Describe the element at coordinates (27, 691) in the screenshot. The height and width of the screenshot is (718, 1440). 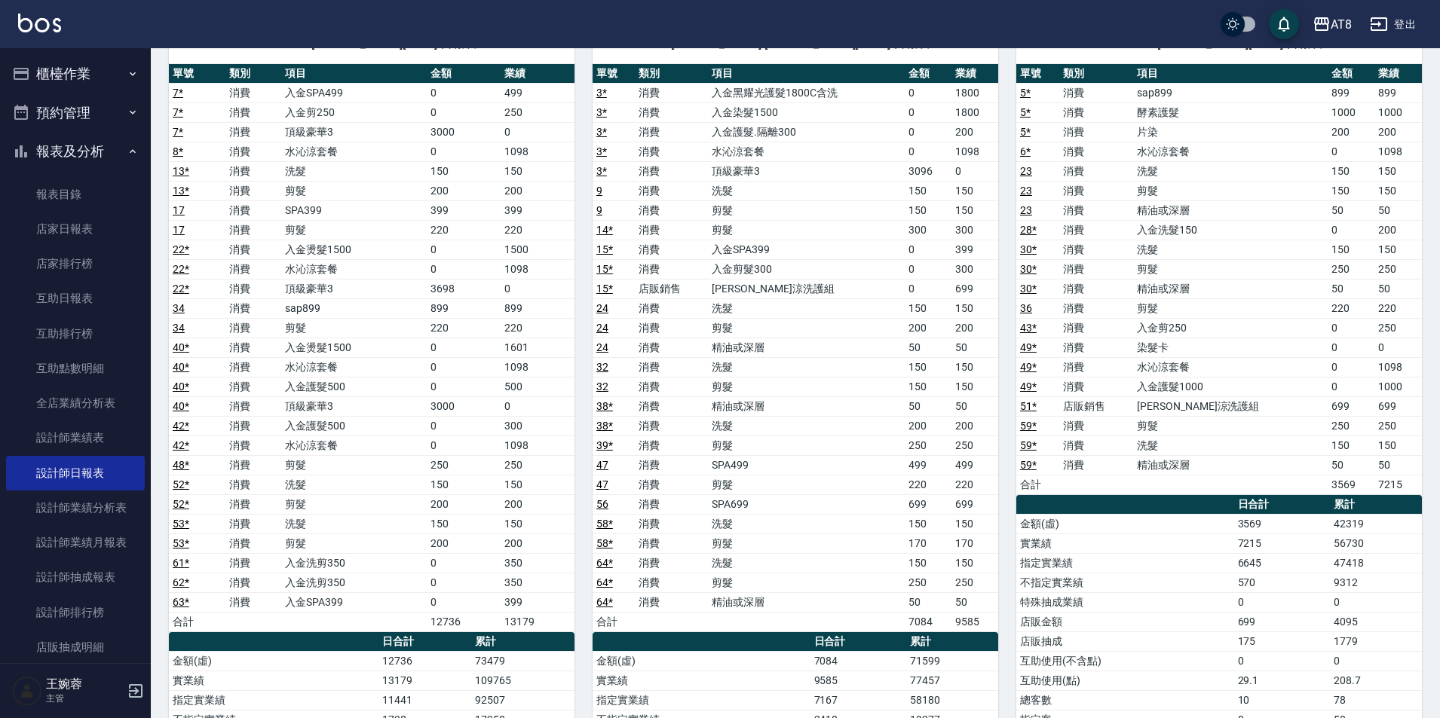
I see `img: Person` at that location.